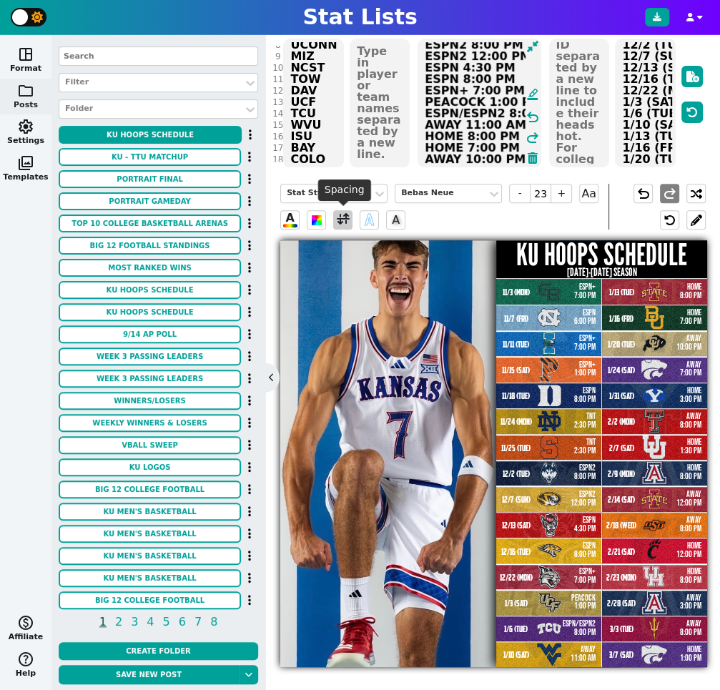  I want to click on span: 2/21 (SAT), so click(620, 551).